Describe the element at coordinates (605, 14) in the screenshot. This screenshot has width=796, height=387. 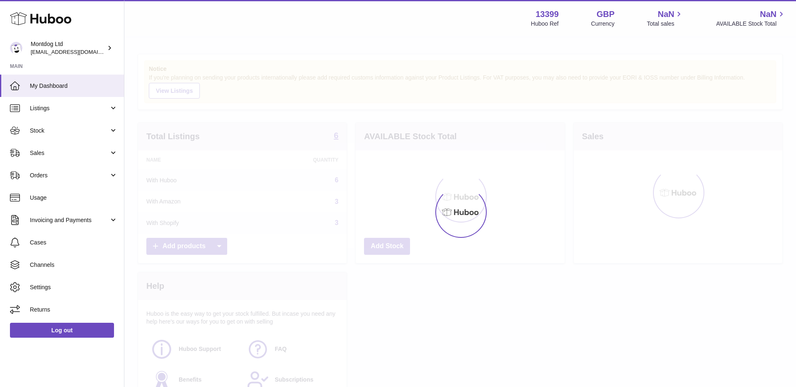
I see `strong: GBP` at that location.